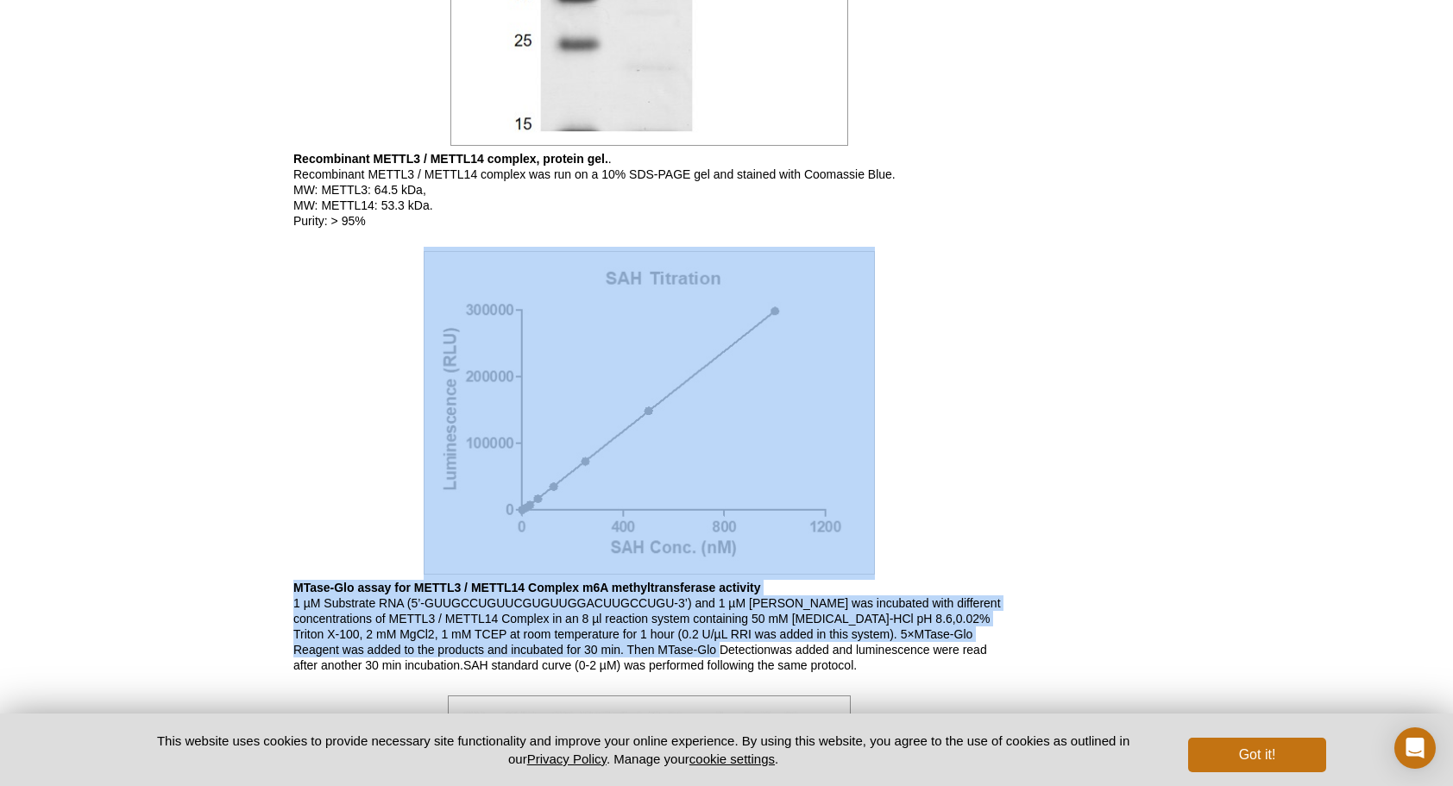 This screenshot has width=1453, height=786. I want to click on button: Got it!, so click(1257, 755).